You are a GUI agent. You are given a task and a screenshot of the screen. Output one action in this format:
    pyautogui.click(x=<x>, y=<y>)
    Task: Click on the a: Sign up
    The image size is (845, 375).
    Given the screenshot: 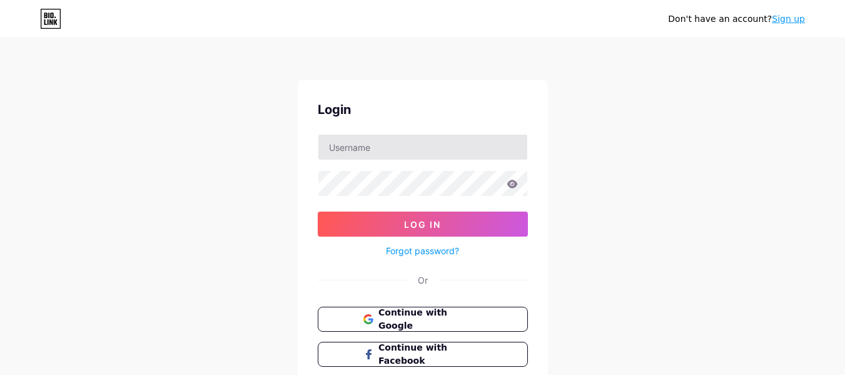 What is the action you would take?
    pyautogui.click(x=788, y=19)
    